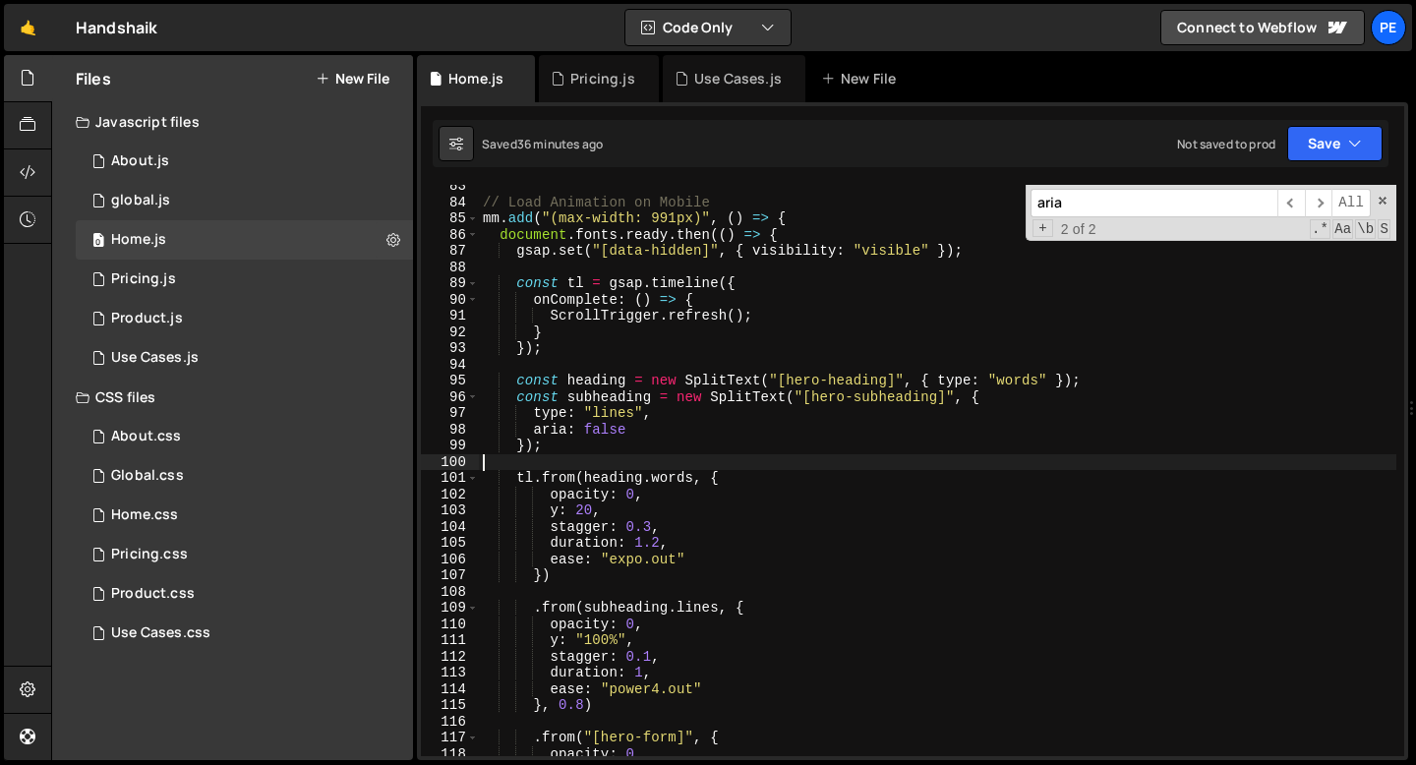 The height and width of the screenshot is (765, 1416). Describe the element at coordinates (449, 316) in the screenshot. I see `div: 91` at that location.